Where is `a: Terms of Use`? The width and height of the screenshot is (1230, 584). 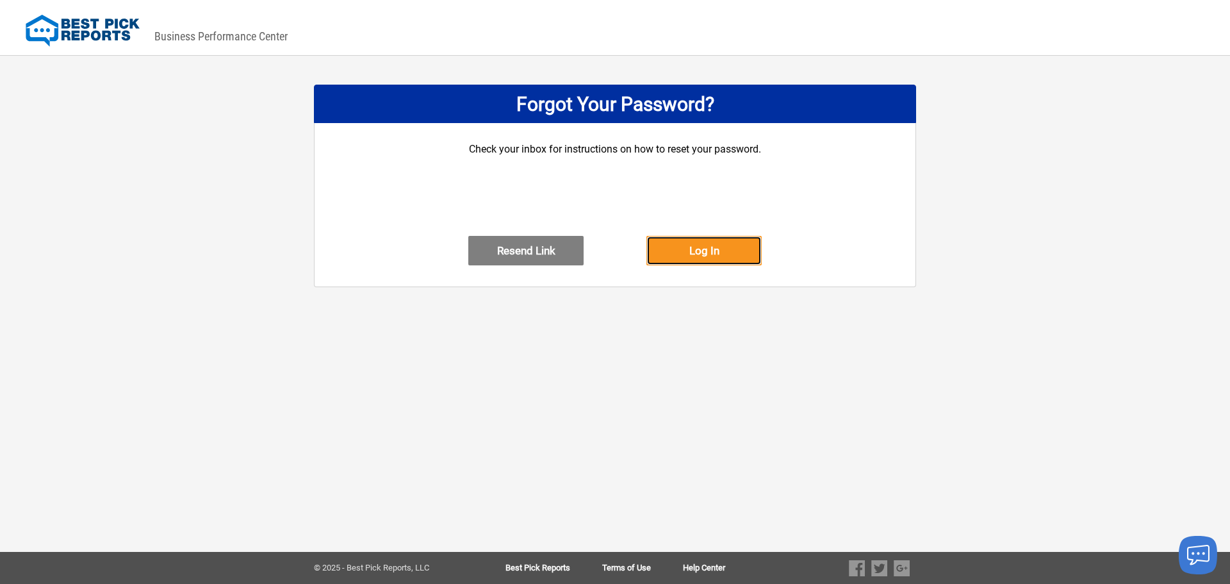 a: Terms of Use is located at coordinates (643, 568).